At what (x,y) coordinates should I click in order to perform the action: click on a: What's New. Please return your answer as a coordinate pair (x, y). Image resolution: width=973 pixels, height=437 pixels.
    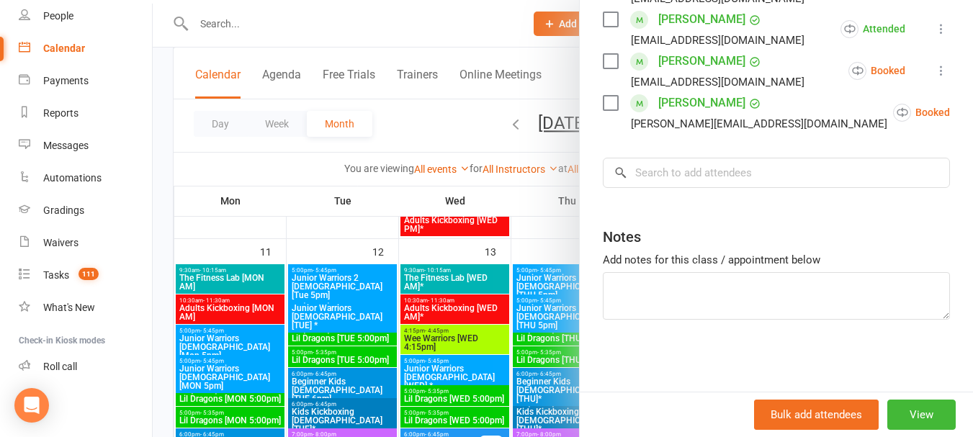
    Looking at the image, I should click on (85, 307).